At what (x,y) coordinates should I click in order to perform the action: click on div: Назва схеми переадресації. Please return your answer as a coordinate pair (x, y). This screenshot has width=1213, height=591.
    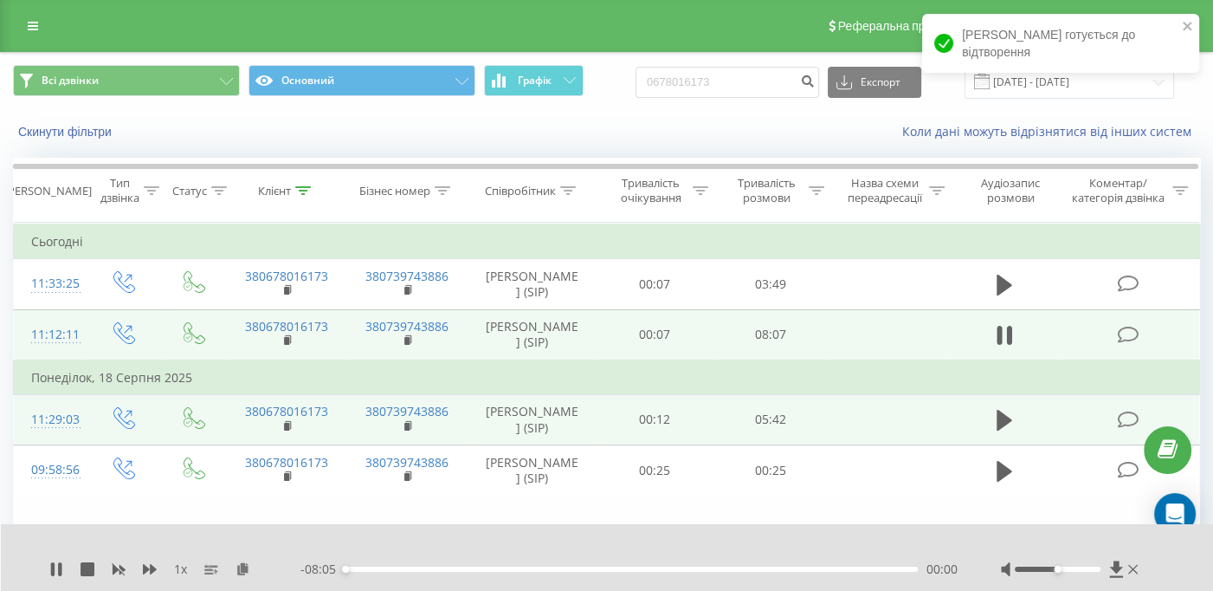
    Looking at the image, I should click on (884, 191).